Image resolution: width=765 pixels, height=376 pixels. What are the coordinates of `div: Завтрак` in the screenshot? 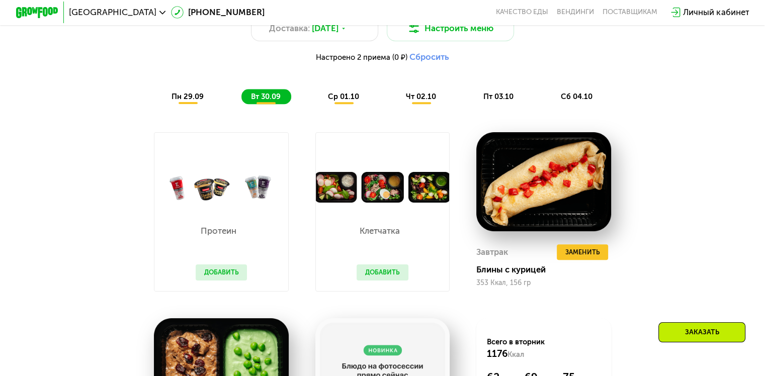 It's located at (492, 252).